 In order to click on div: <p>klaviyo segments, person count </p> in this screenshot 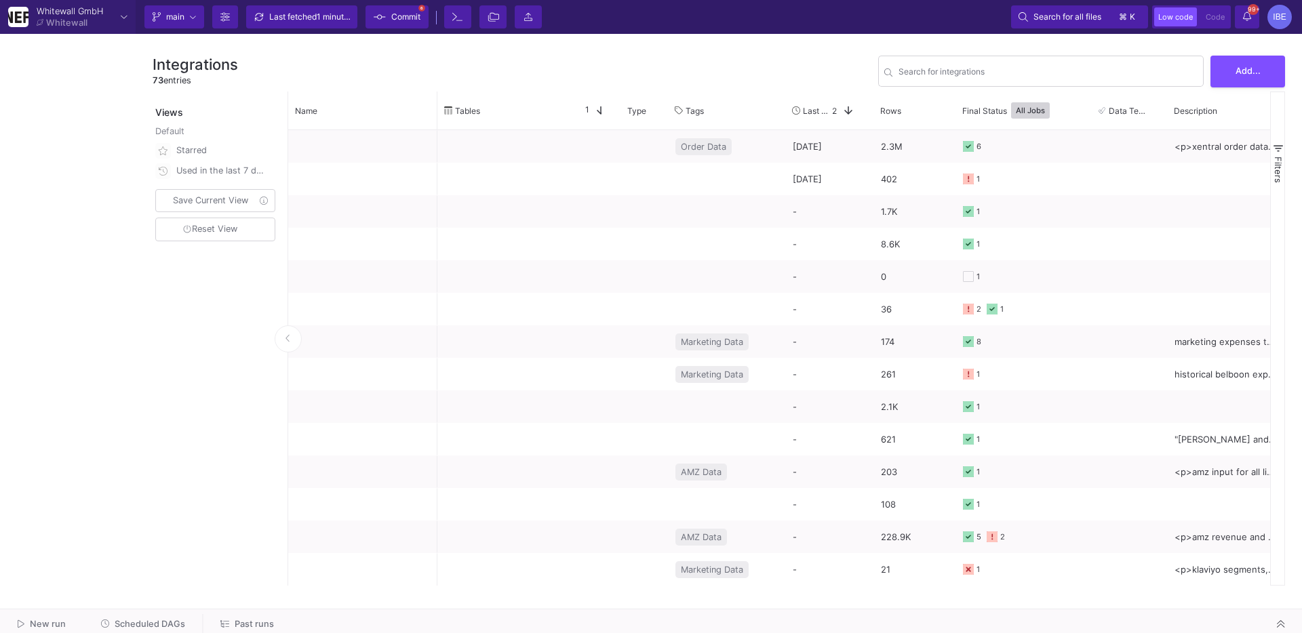, I will do `click(1225, 570)`.